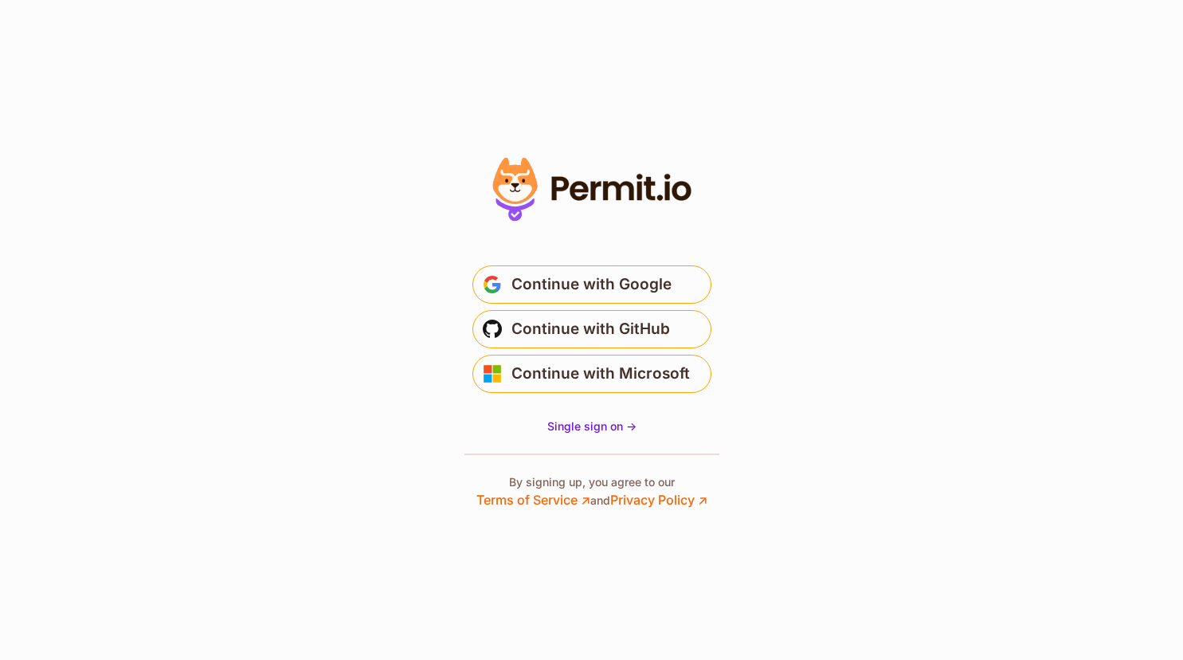 The width and height of the screenshot is (1183, 660). I want to click on button: Continue with Microsoft, so click(592, 374).